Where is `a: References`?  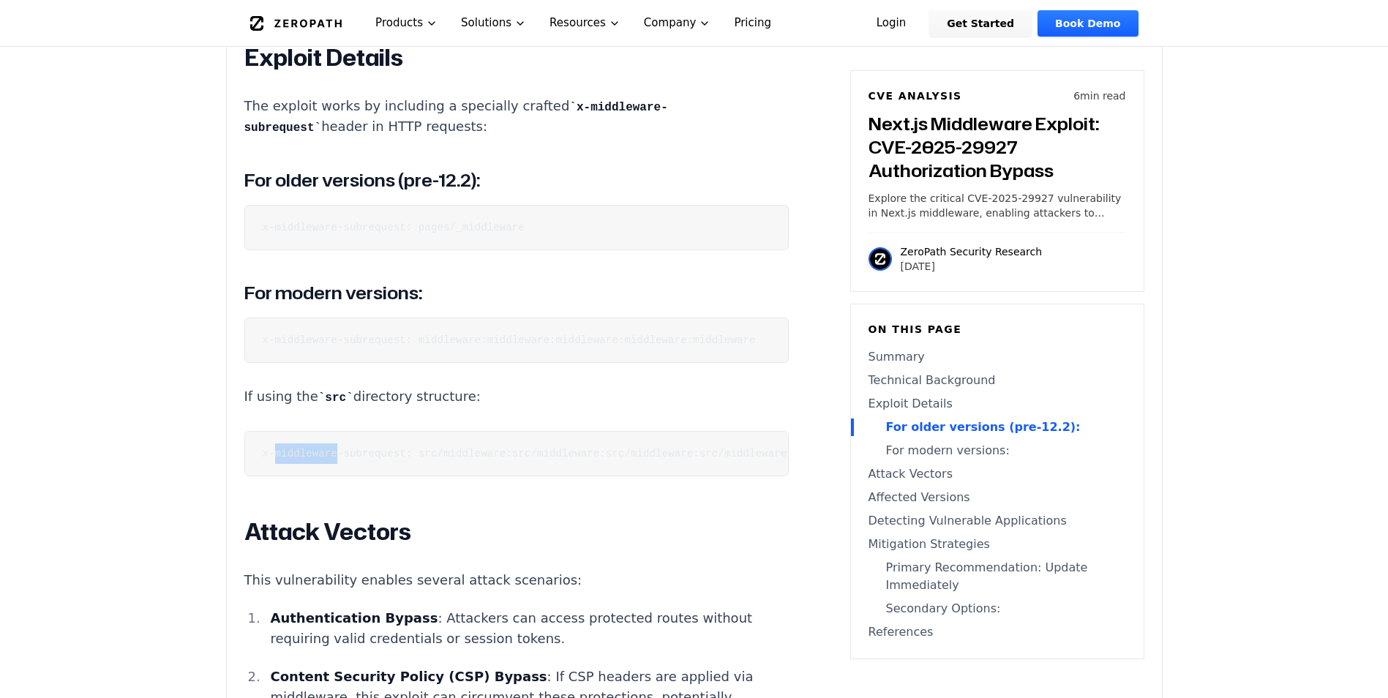
a: References is located at coordinates (998, 632).